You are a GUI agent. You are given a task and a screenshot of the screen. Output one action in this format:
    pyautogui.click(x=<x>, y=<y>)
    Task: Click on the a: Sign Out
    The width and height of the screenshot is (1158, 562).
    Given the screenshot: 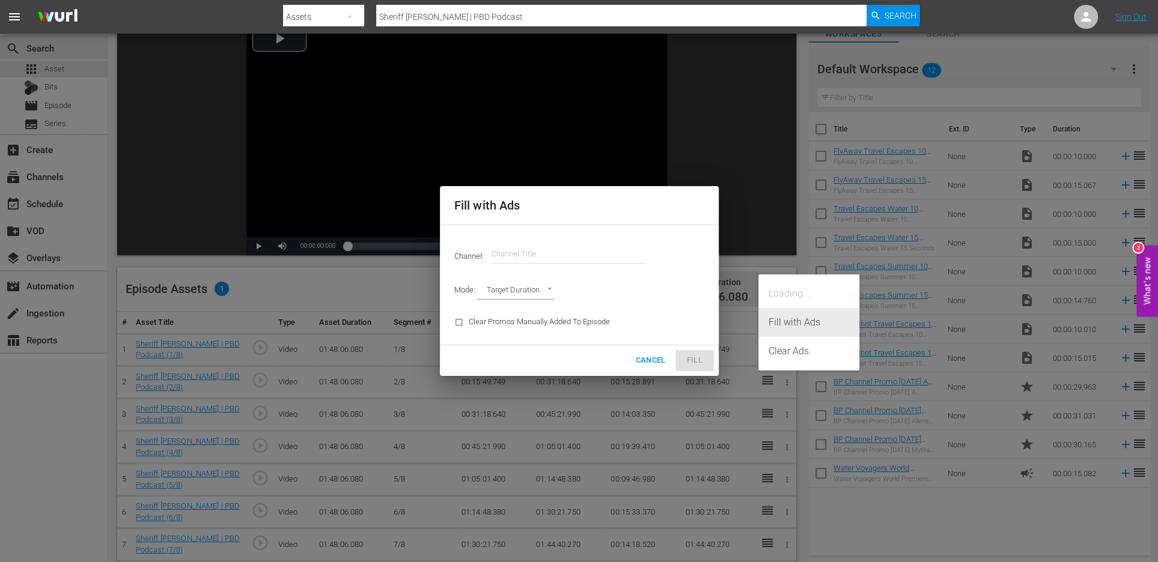 What is the action you would take?
    pyautogui.click(x=1131, y=17)
    